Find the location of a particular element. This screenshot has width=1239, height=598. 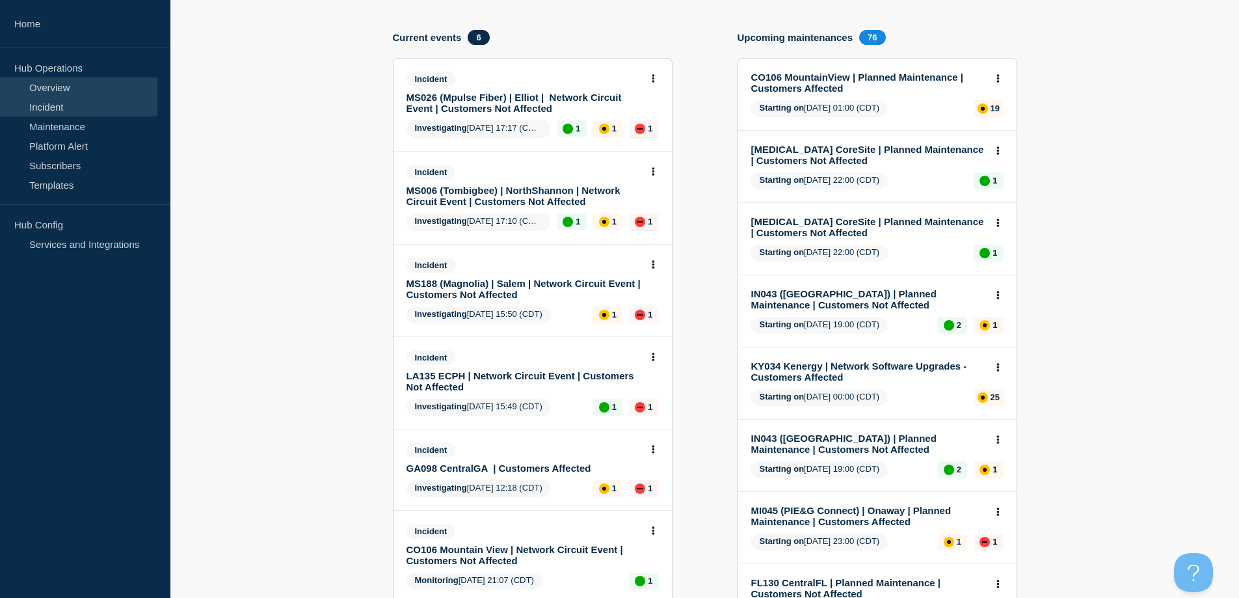

p: 25 is located at coordinates (995, 397).